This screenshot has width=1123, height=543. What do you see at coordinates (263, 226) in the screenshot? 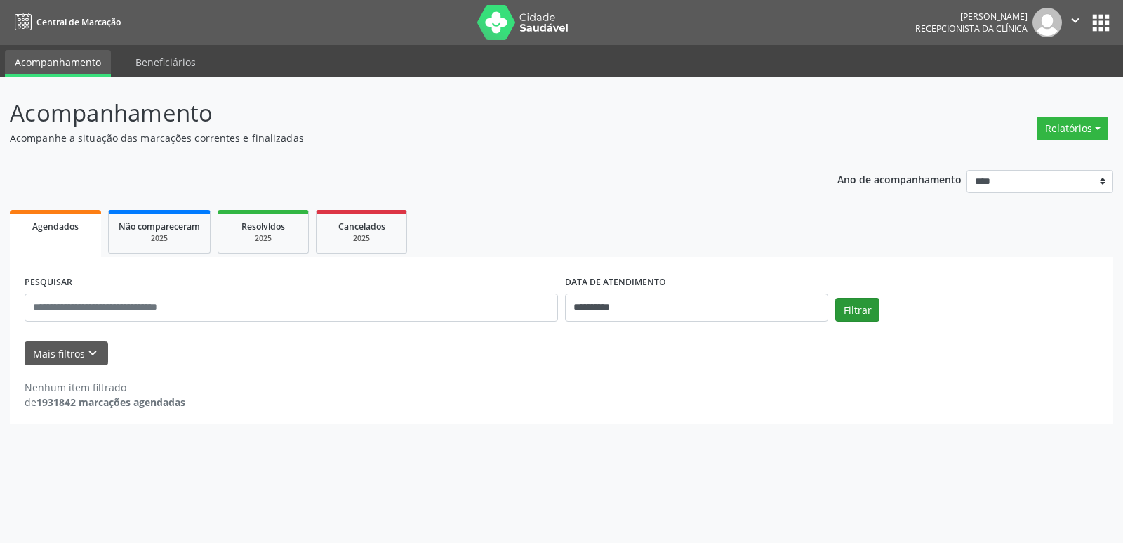
I see `span: Resolvidos` at bounding box center [263, 226].